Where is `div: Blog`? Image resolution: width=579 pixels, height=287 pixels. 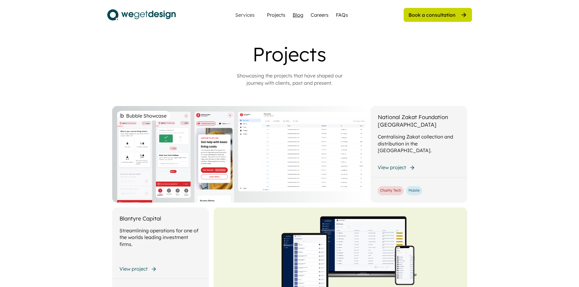
div: Blog is located at coordinates (298, 15).